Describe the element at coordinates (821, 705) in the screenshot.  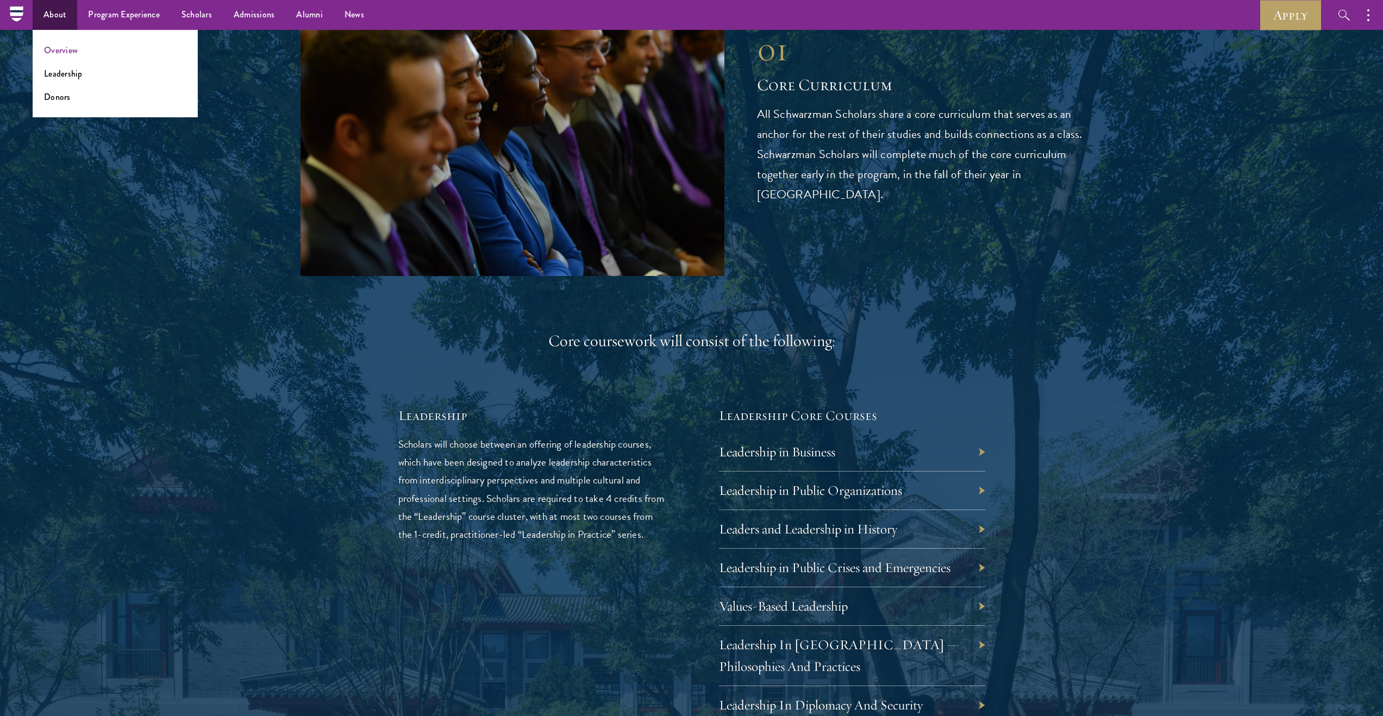
I see `a: Leadership In Diplomacy And Security` at that location.